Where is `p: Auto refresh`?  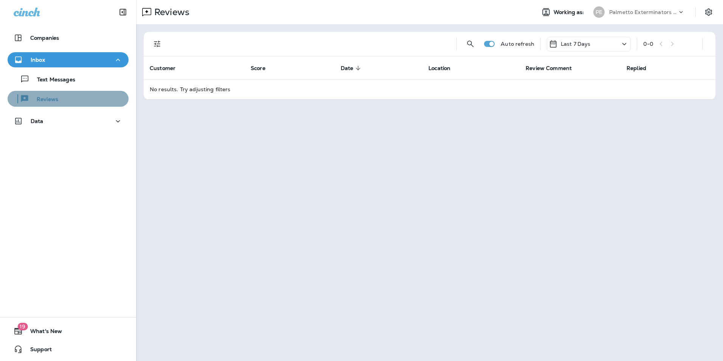 p: Auto refresh is located at coordinates (518, 44).